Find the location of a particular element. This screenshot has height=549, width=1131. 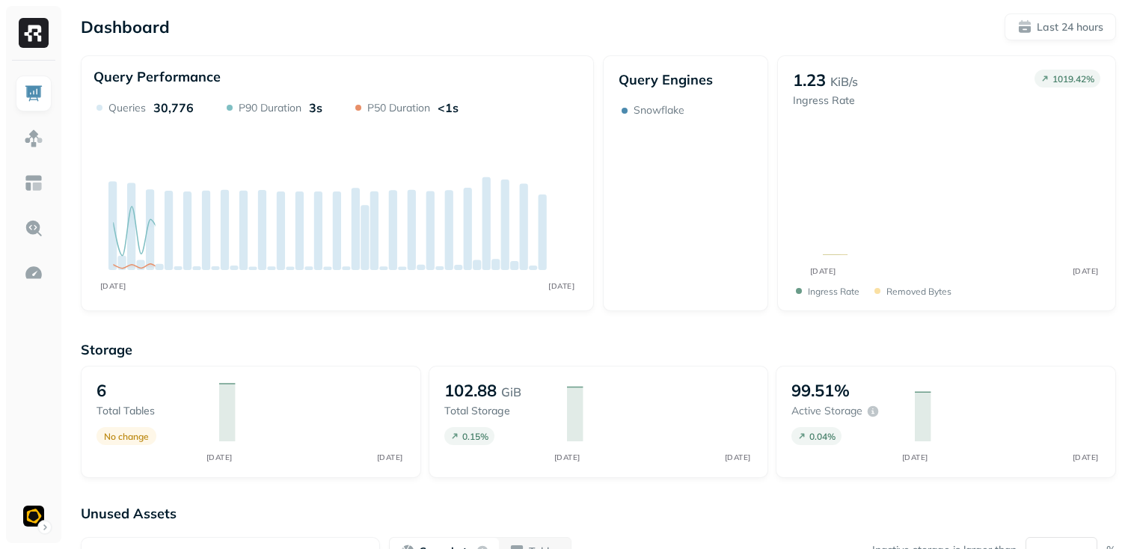

p: 30,776 is located at coordinates (174, 108).